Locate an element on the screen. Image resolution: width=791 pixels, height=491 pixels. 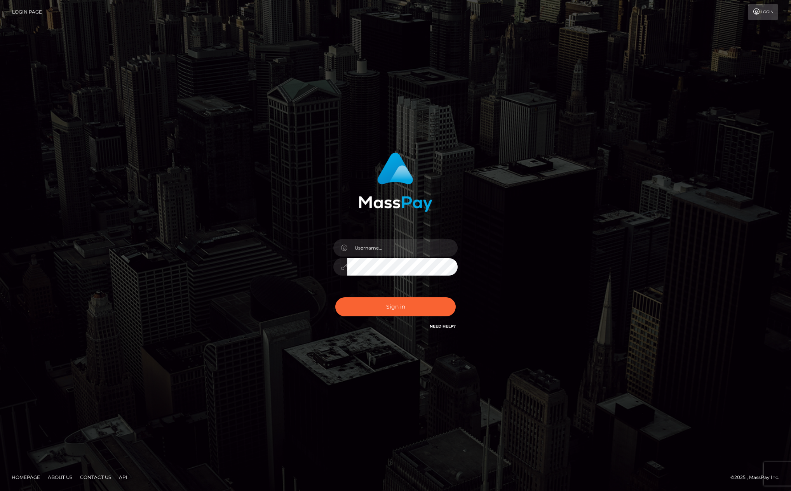
a: About Us is located at coordinates (60, 477).